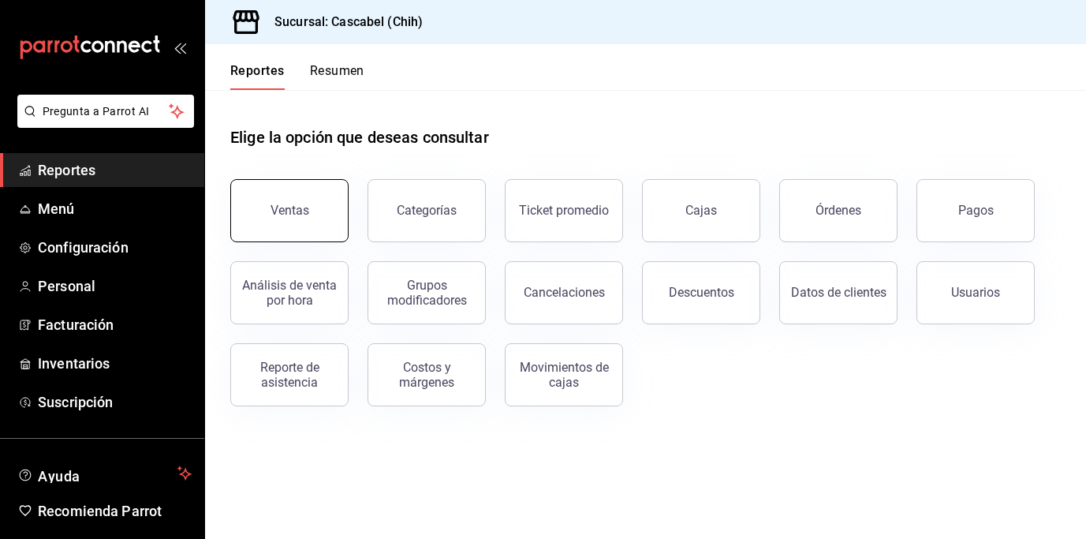 The height and width of the screenshot is (539, 1086). Describe the element at coordinates (290, 210) in the screenshot. I see `div: Ventas` at that location.